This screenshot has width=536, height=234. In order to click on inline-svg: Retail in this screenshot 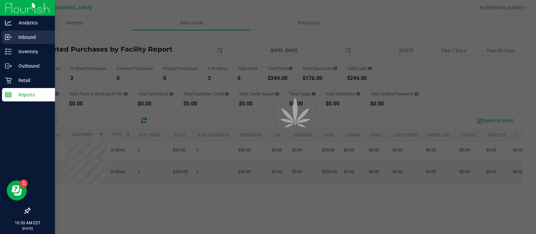, I will do `click(8, 80)`.